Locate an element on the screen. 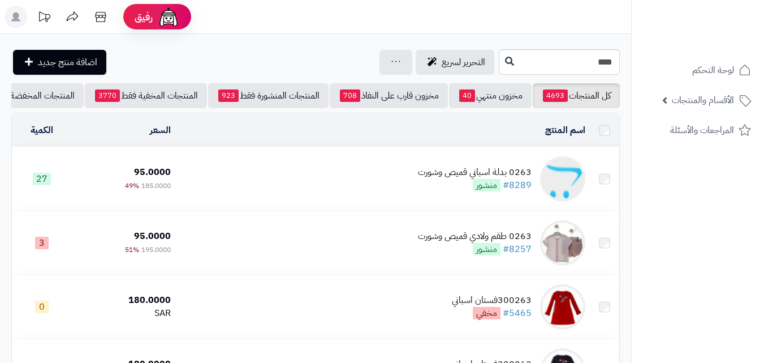  img: logo-2.png is located at coordinates (720, 41).